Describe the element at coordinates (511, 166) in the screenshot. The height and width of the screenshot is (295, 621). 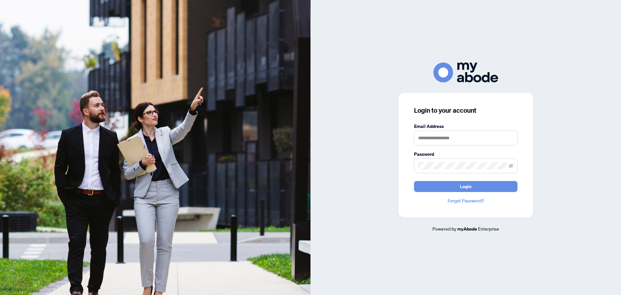
I see `span: eye-invisible` at that location.